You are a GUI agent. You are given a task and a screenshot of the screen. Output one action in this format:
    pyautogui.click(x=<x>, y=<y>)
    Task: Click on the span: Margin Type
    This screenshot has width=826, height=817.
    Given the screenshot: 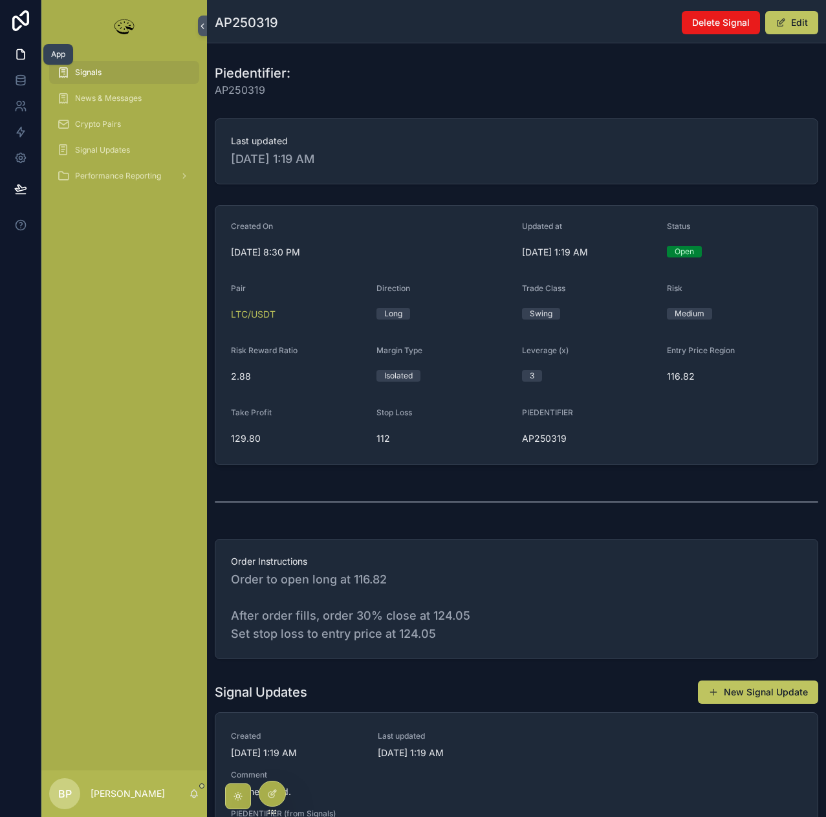 What is the action you would take?
    pyautogui.click(x=399, y=350)
    